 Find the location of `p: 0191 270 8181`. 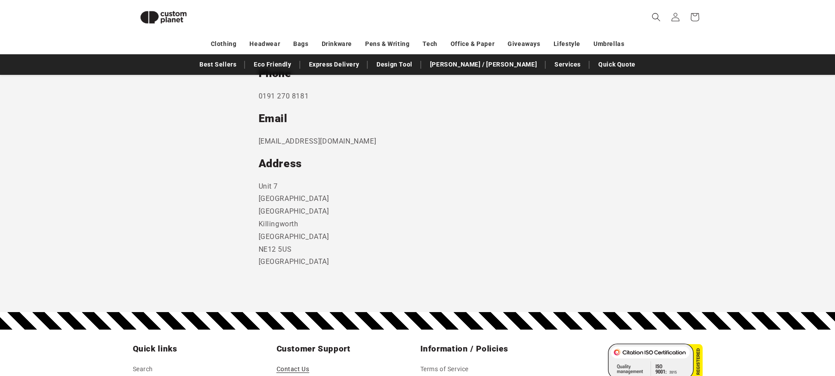

p: 0191 270 8181 is located at coordinates (418, 96).